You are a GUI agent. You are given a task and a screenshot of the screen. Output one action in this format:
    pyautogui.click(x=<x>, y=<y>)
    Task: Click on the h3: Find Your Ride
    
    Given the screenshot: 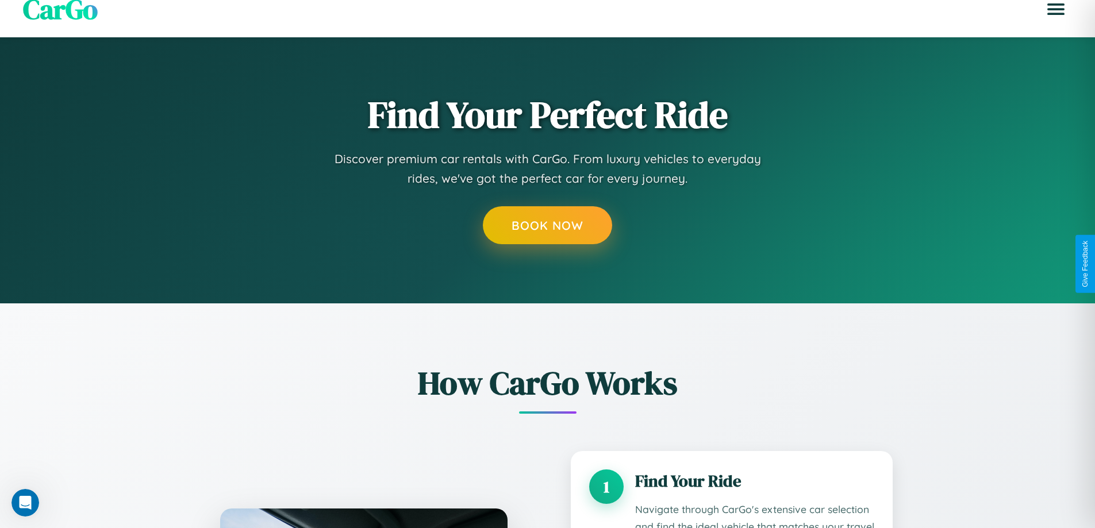 What is the action you would take?
    pyautogui.click(x=755, y=481)
    